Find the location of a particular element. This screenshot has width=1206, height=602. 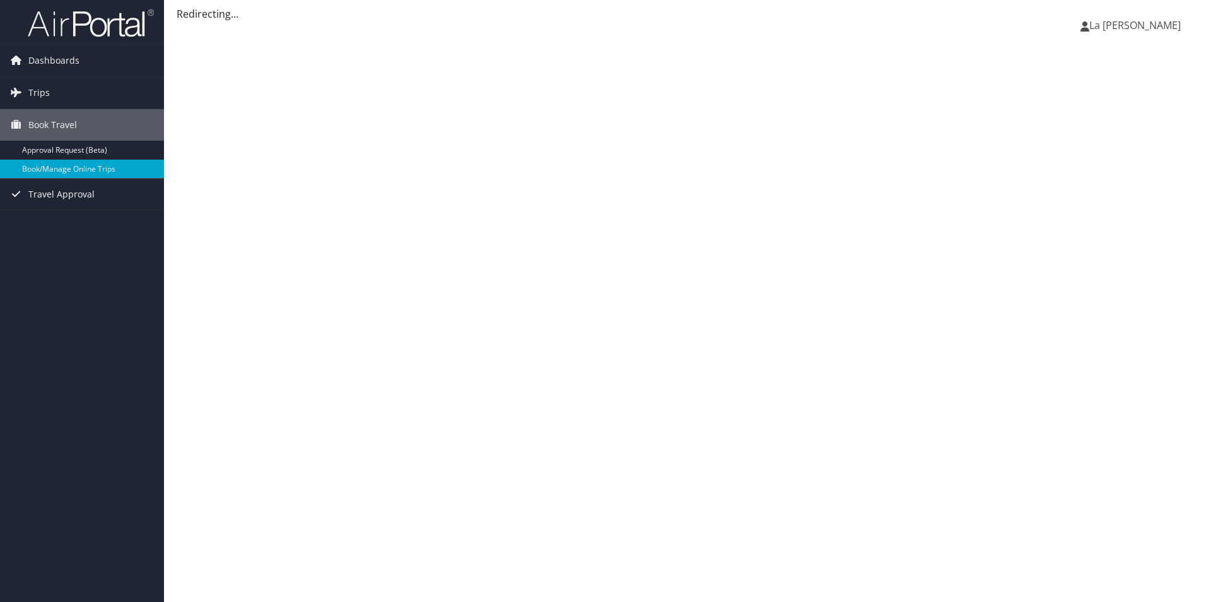

span: Trips is located at coordinates (39, 93).